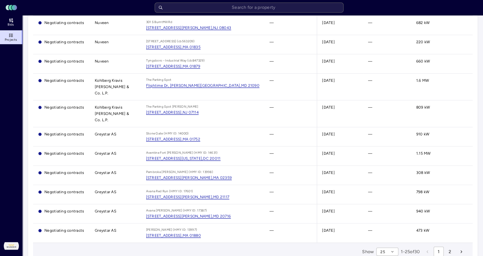 This screenshot has width=483, height=256. Describe the element at coordinates (212, 158) in the screenshot. I see `div: DC 20011` at that location.